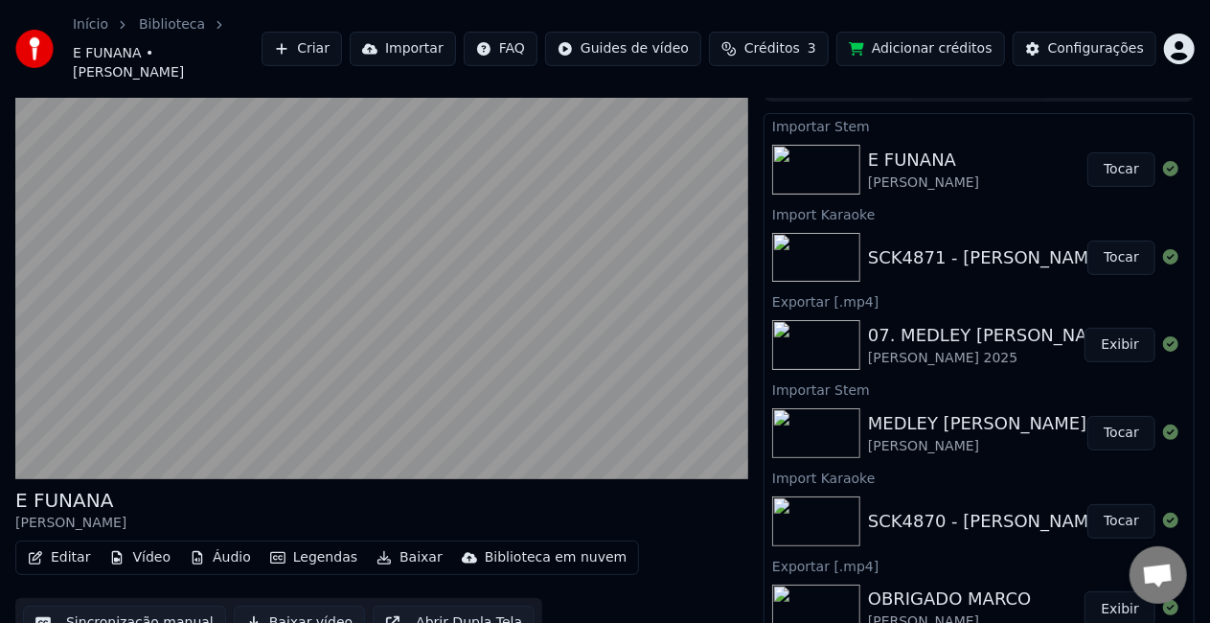  Describe the element at coordinates (556, 558) in the screenshot. I see `div: Biblioteca em nuvem` at that location.